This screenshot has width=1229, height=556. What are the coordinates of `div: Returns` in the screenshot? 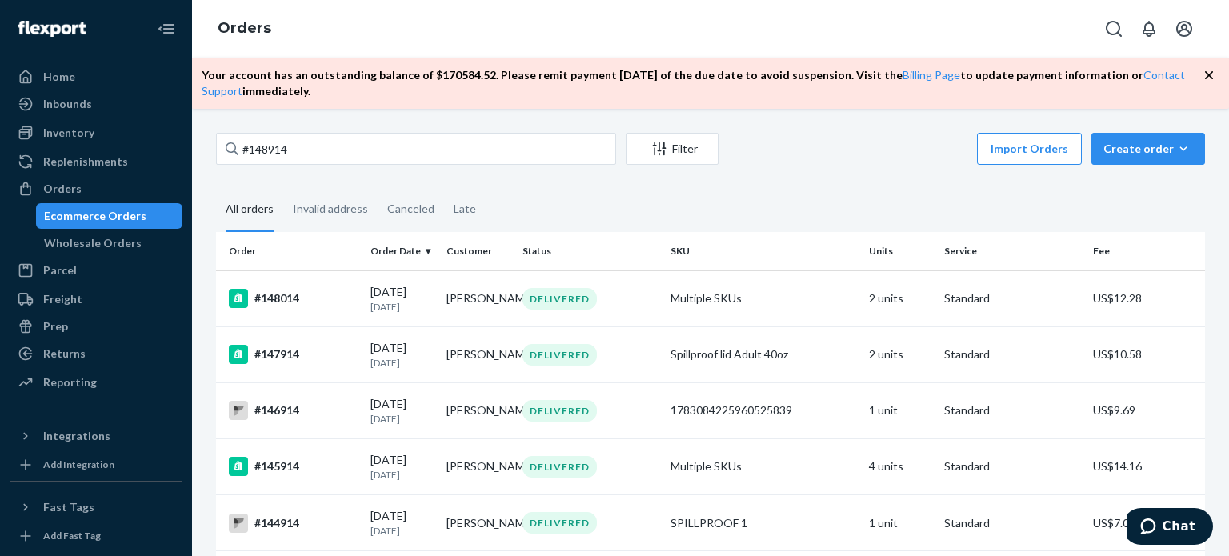 It's located at (64, 354).